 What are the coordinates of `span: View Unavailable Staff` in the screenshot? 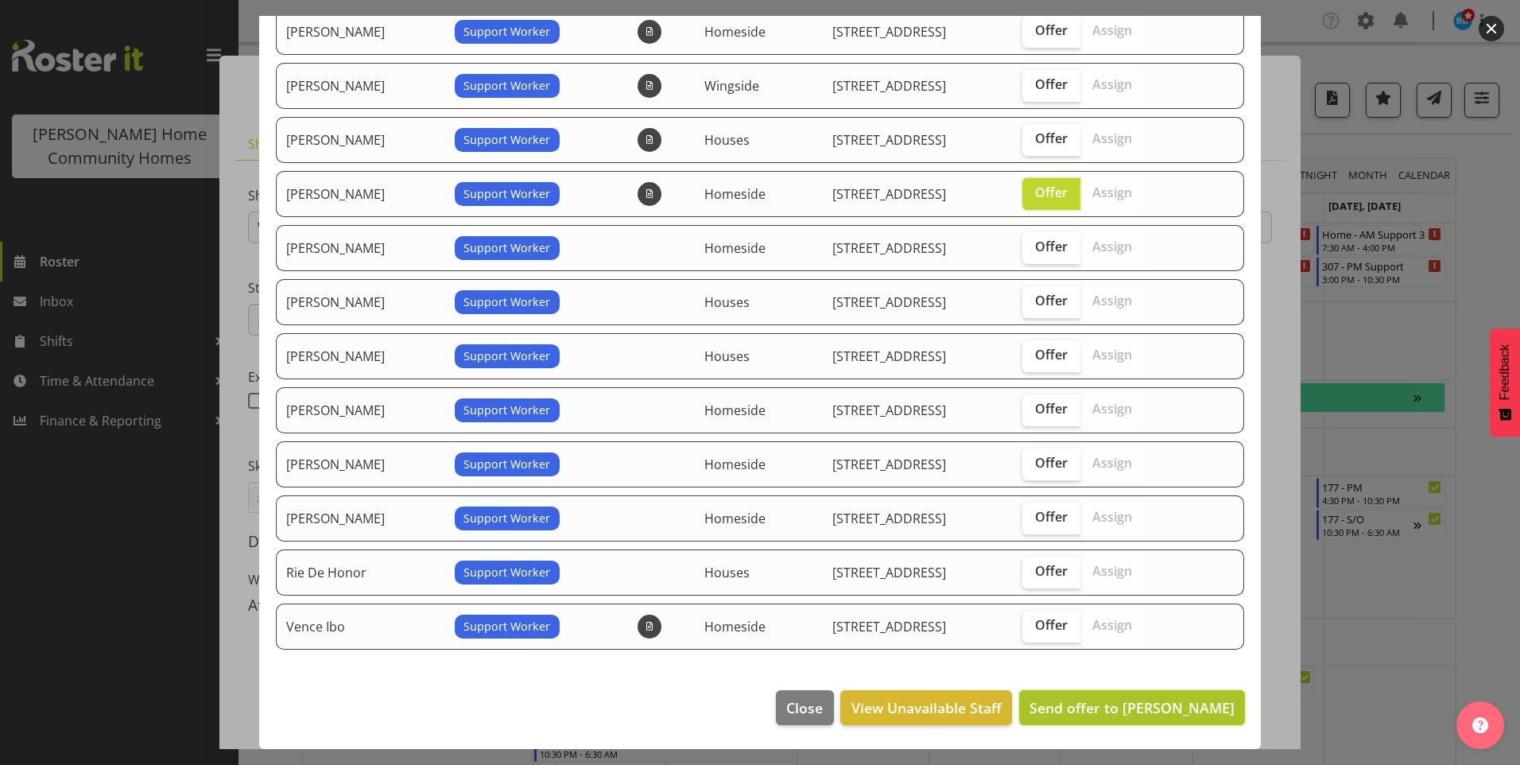 It's located at (926, 708).